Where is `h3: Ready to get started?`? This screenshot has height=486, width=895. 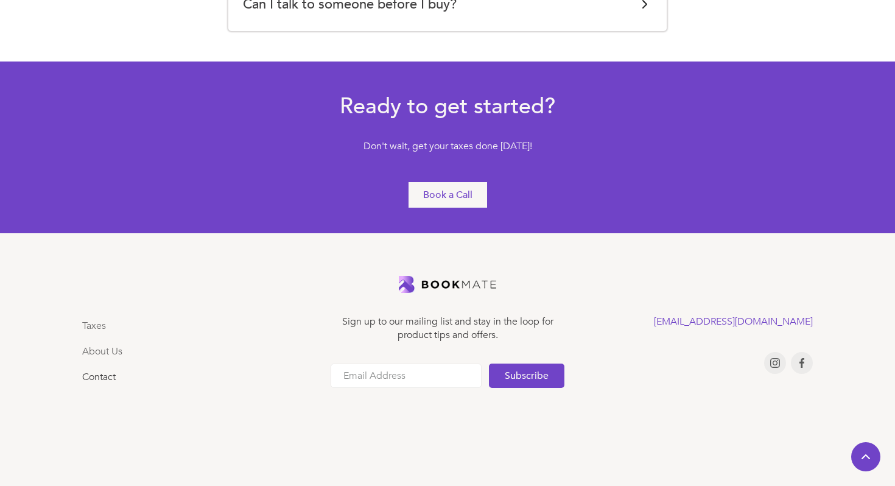
h3: Ready to get started? is located at coordinates (447, 107).